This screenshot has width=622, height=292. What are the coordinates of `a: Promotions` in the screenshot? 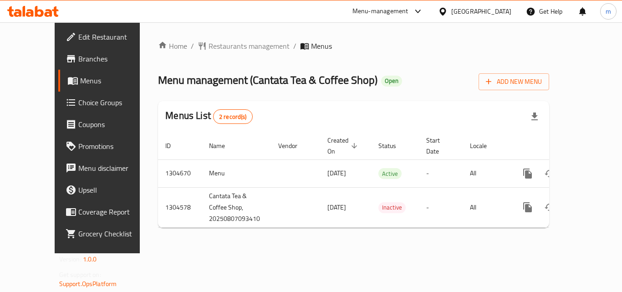 It's located at (108, 146).